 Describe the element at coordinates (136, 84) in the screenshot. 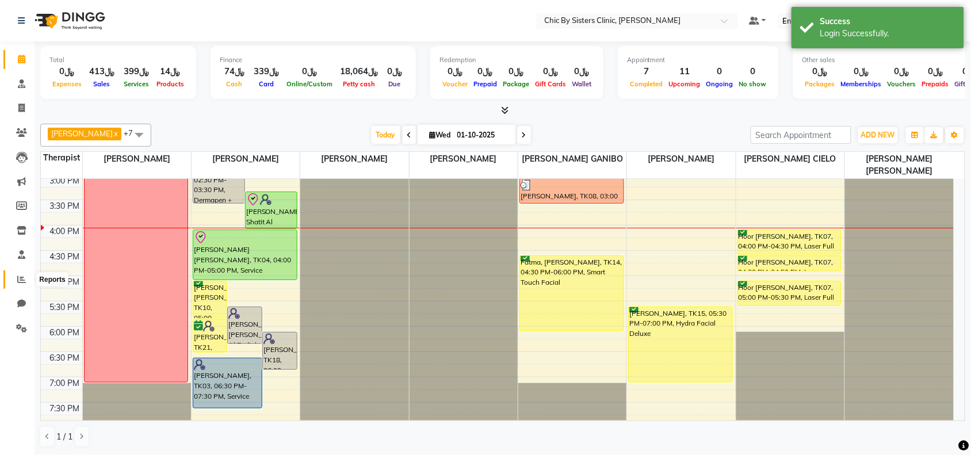

I see `span: Services` at that location.